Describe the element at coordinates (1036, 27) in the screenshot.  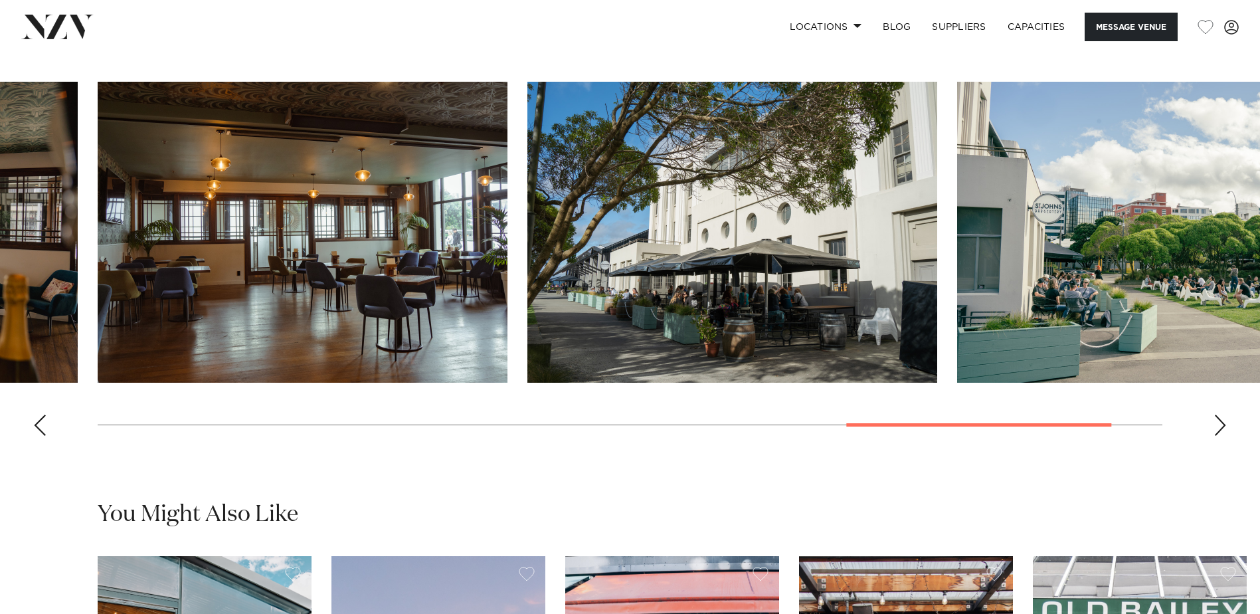
I see `a: Capacities` at that location.